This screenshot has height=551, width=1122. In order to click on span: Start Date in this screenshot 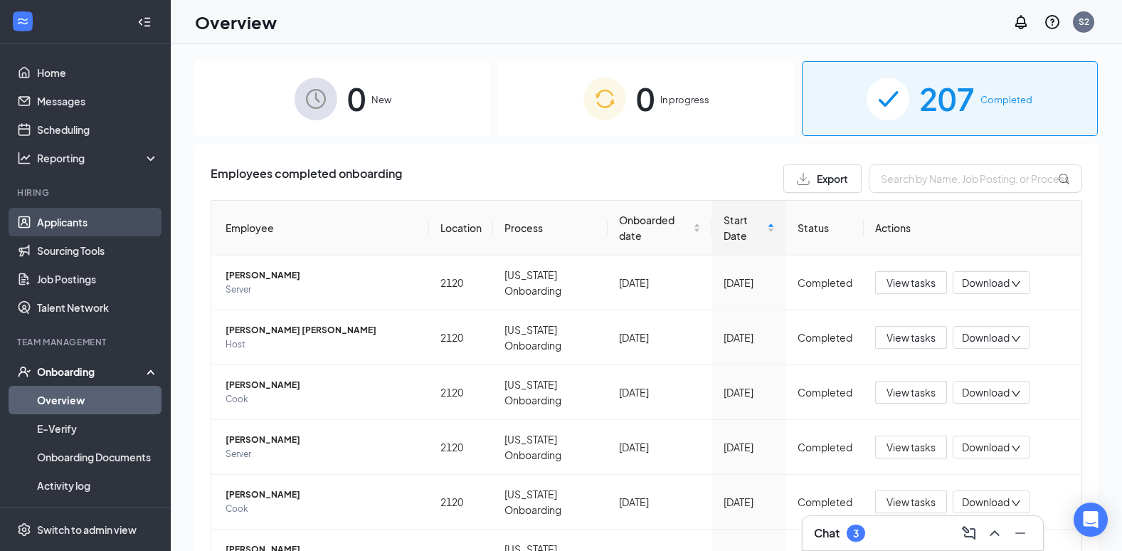, I will do `click(743, 228)`.